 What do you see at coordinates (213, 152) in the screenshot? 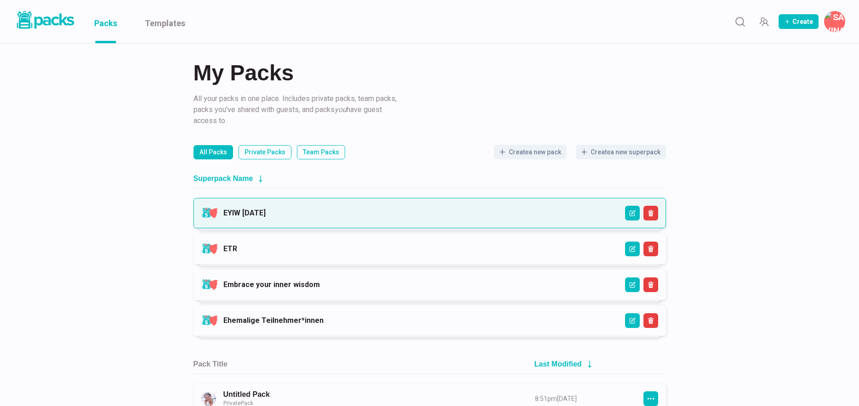
I see `p: All Packs` at bounding box center [213, 152].